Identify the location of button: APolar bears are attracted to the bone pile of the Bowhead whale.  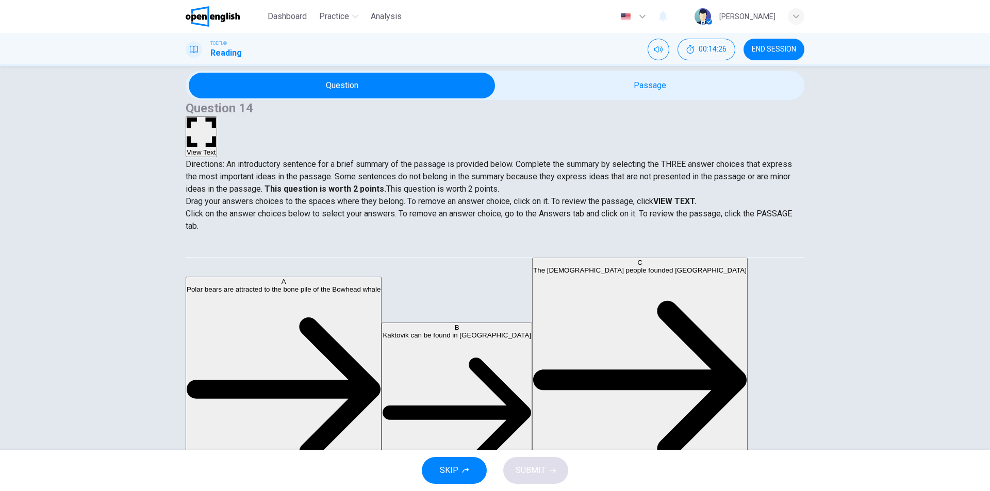
(283, 383).